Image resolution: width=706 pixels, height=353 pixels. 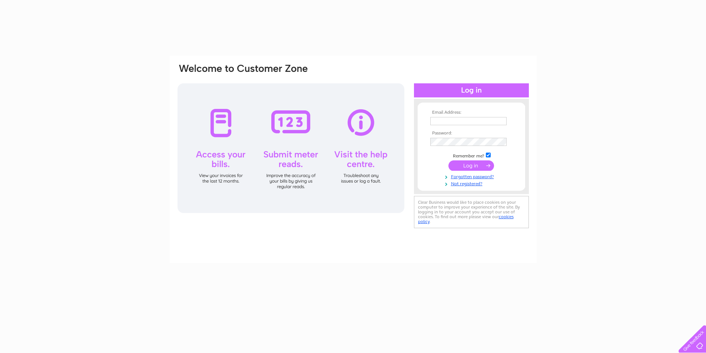 I want to click on th: Password:, so click(x=471, y=133).